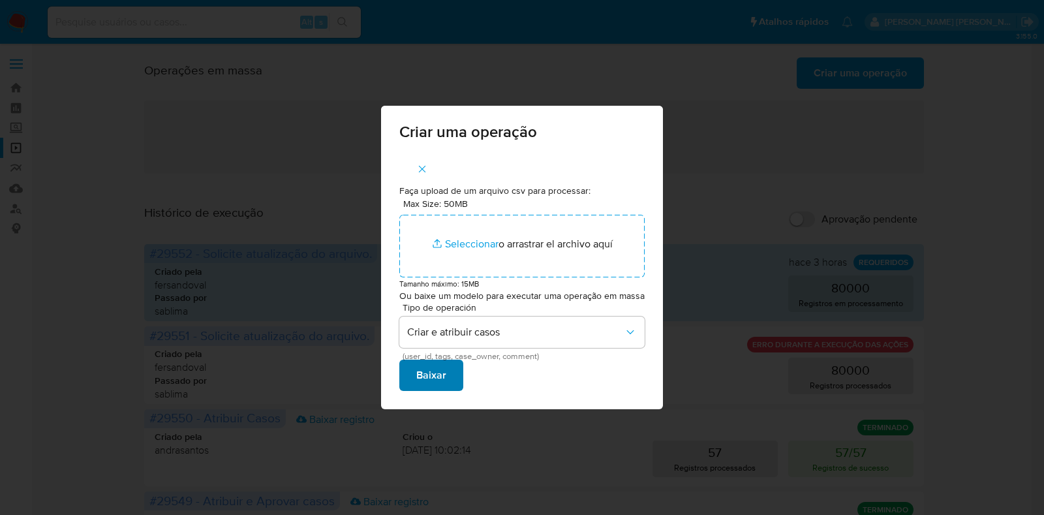 This screenshot has width=1044, height=515. I want to click on button: Baixar, so click(431, 375).